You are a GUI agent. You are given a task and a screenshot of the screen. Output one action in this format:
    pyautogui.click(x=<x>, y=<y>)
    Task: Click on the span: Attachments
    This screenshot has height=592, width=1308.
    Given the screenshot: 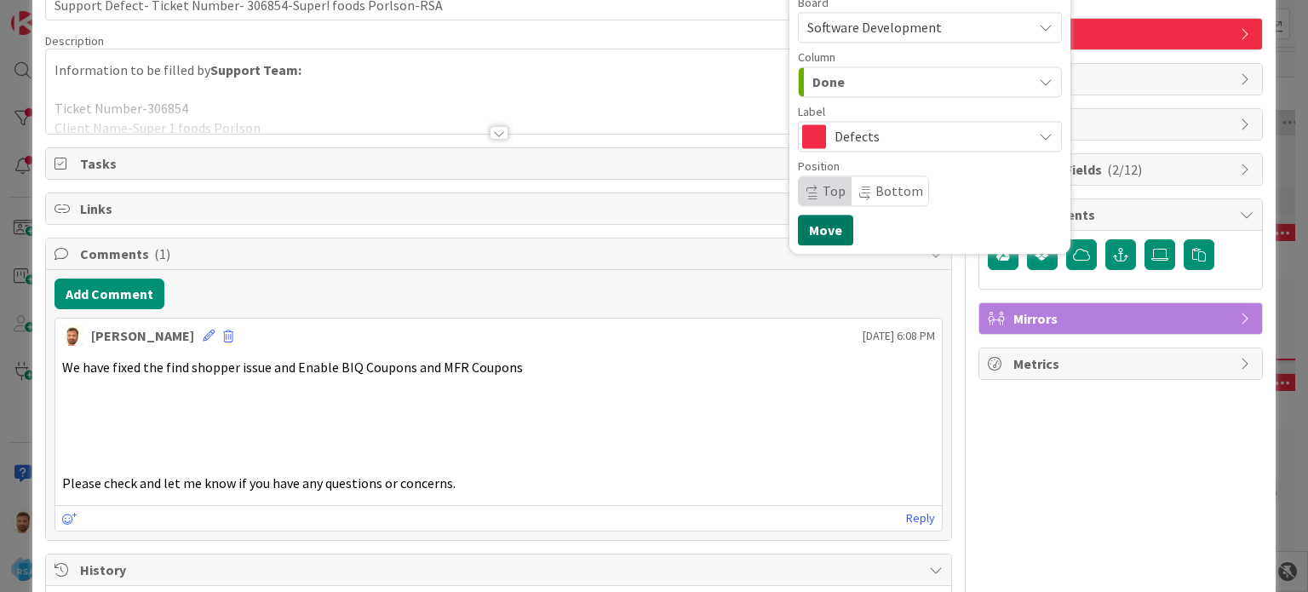 What is the action you would take?
    pyautogui.click(x=1122, y=215)
    